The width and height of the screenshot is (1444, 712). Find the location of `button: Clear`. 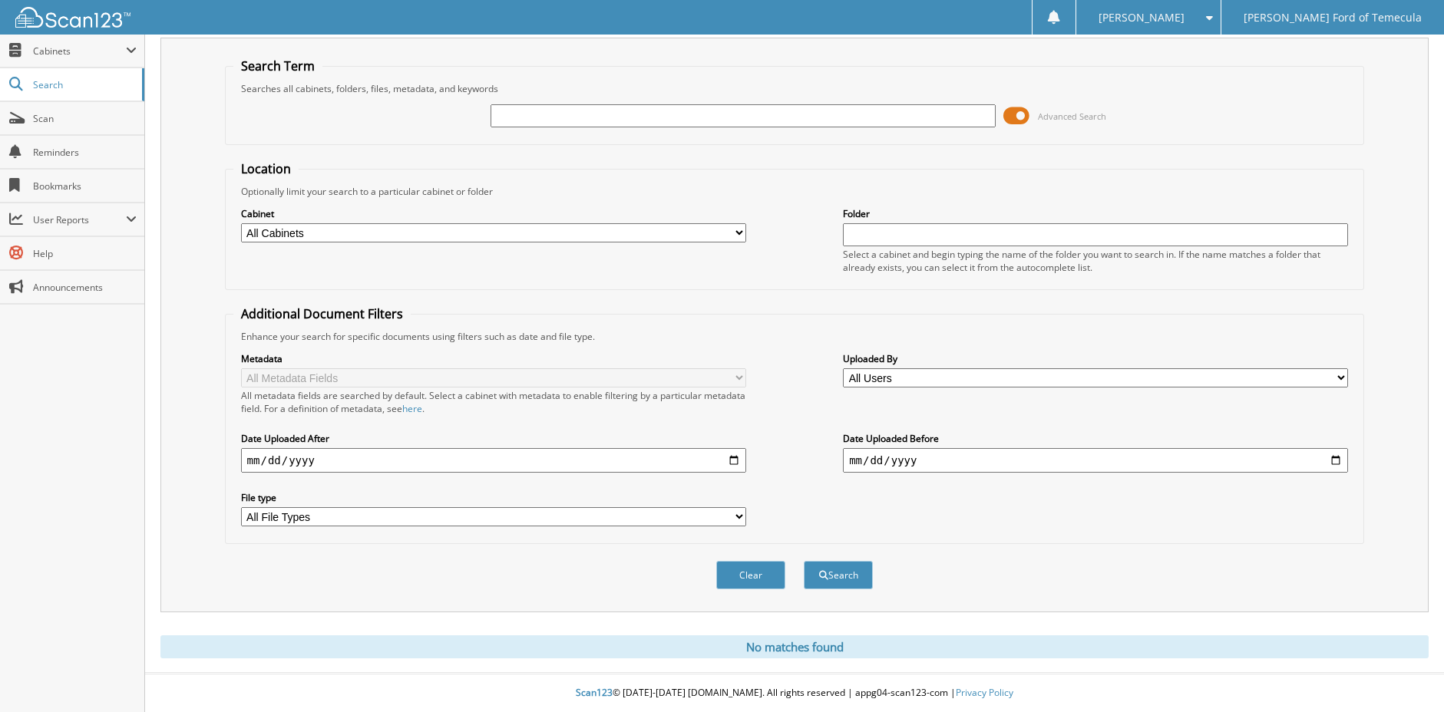

button: Clear is located at coordinates (751, 575).